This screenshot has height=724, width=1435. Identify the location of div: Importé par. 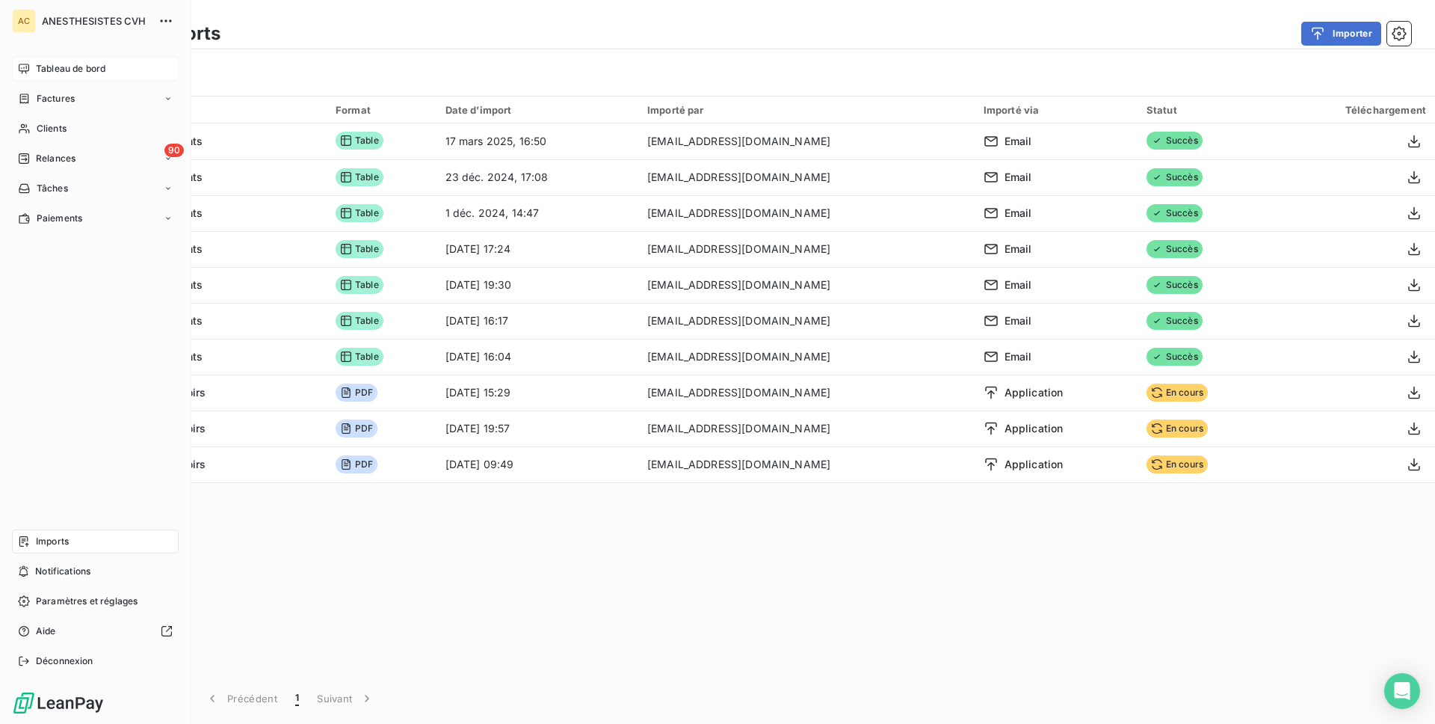
(807, 110).